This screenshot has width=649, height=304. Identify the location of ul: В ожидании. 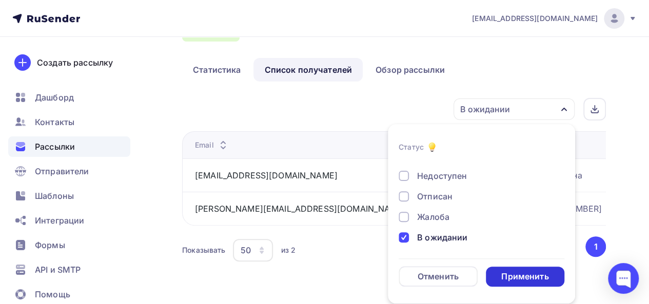
(481, 214).